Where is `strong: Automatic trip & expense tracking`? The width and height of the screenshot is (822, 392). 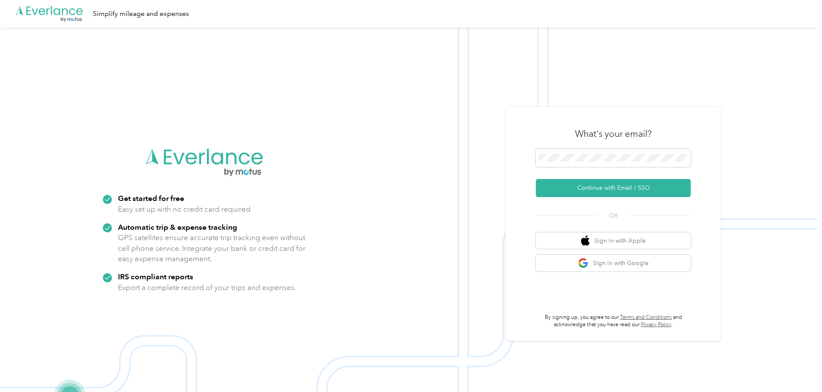 strong: Automatic trip & expense tracking is located at coordinates (177, 227).